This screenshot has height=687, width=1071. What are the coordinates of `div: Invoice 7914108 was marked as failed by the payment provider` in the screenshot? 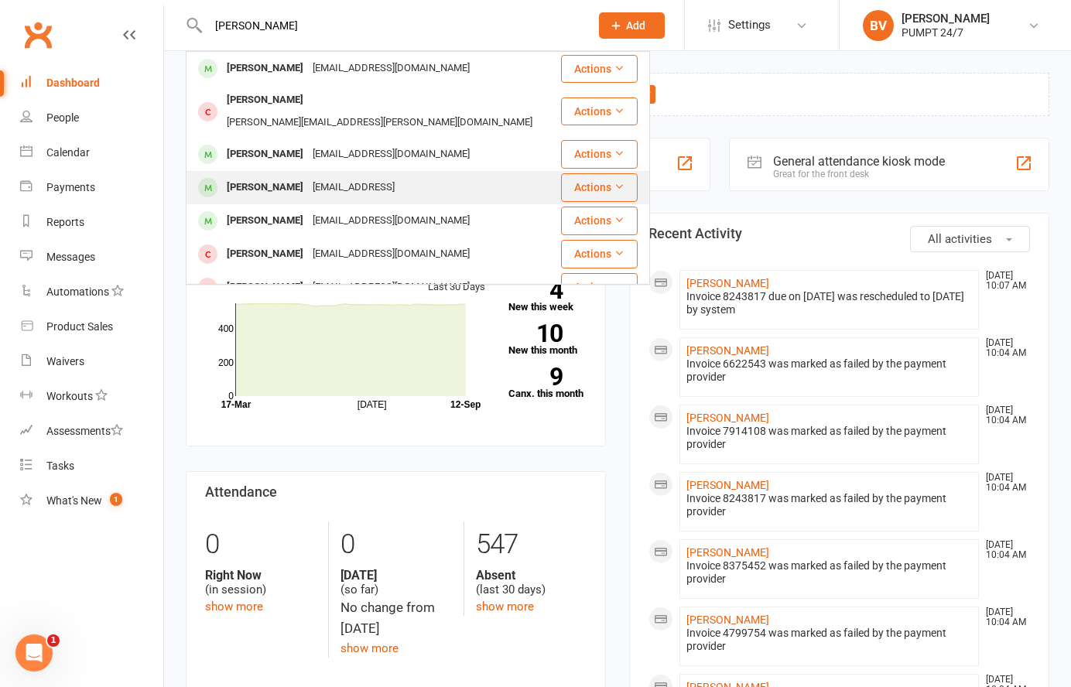 It's located at (829, 438).